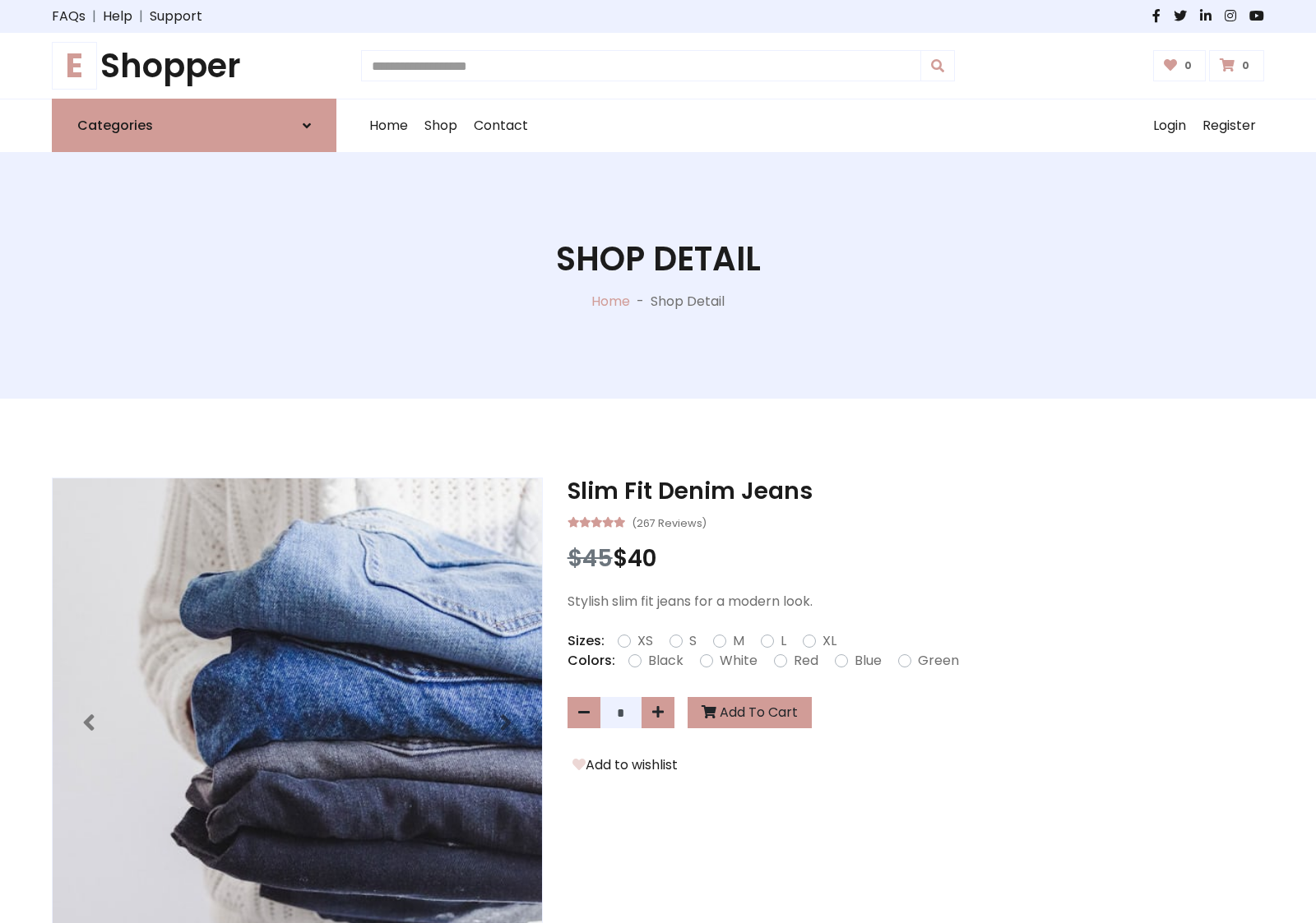  Describe the element at coordinates (74, 66) in the screenshot. I see `span: E` at that location.